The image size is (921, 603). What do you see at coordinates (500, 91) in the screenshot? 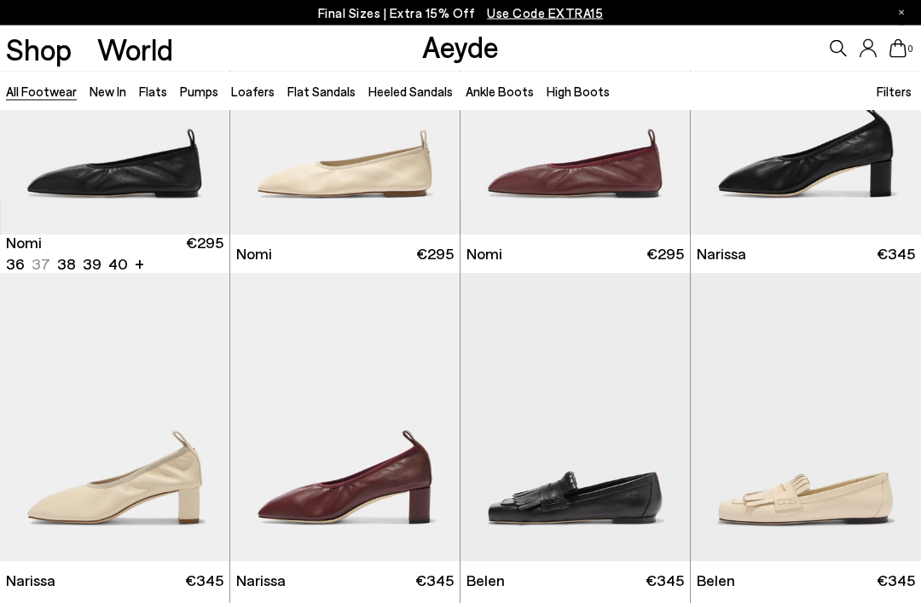
I see `a: Ankle Boots` at bounding box center [500, 91].